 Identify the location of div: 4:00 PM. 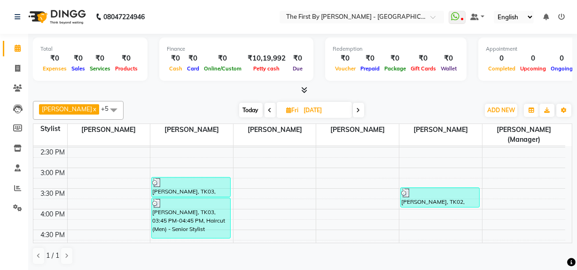
(53, 214).